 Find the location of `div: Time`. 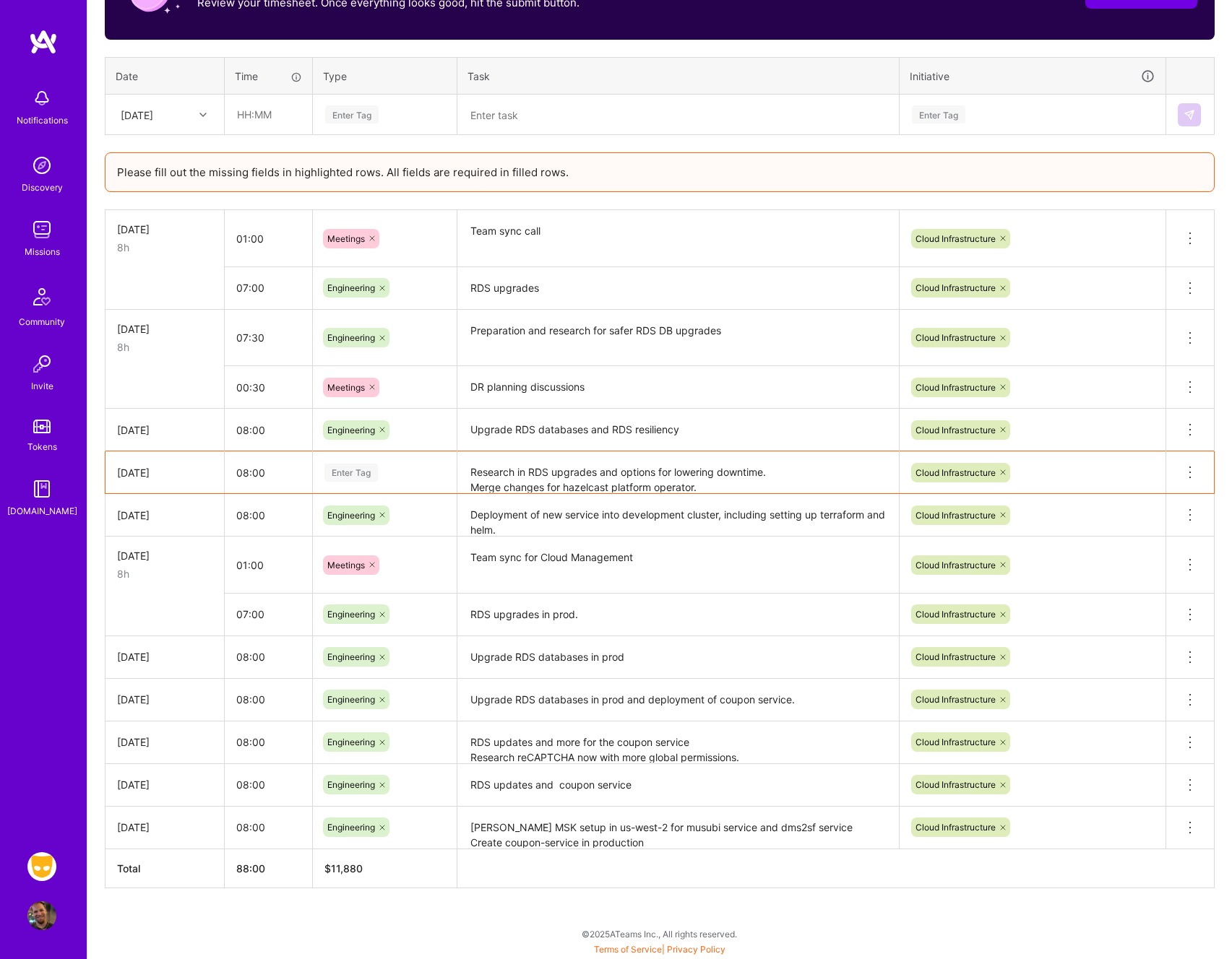

div: Time is located at coordinates (268, 76).